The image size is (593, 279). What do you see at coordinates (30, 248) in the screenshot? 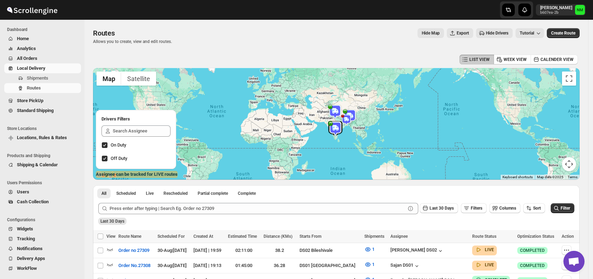
I see `span: Notifications` at bounding box center [30, 248].